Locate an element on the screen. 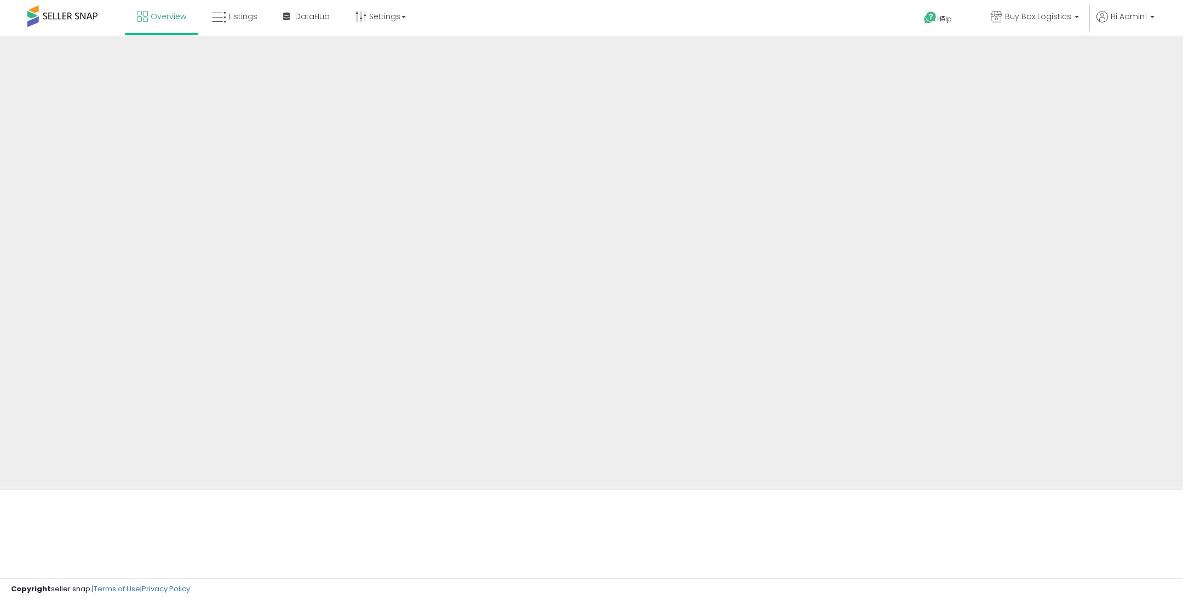 The image size is (1183, 600). span: Listings is located at coordinates (243, 16).